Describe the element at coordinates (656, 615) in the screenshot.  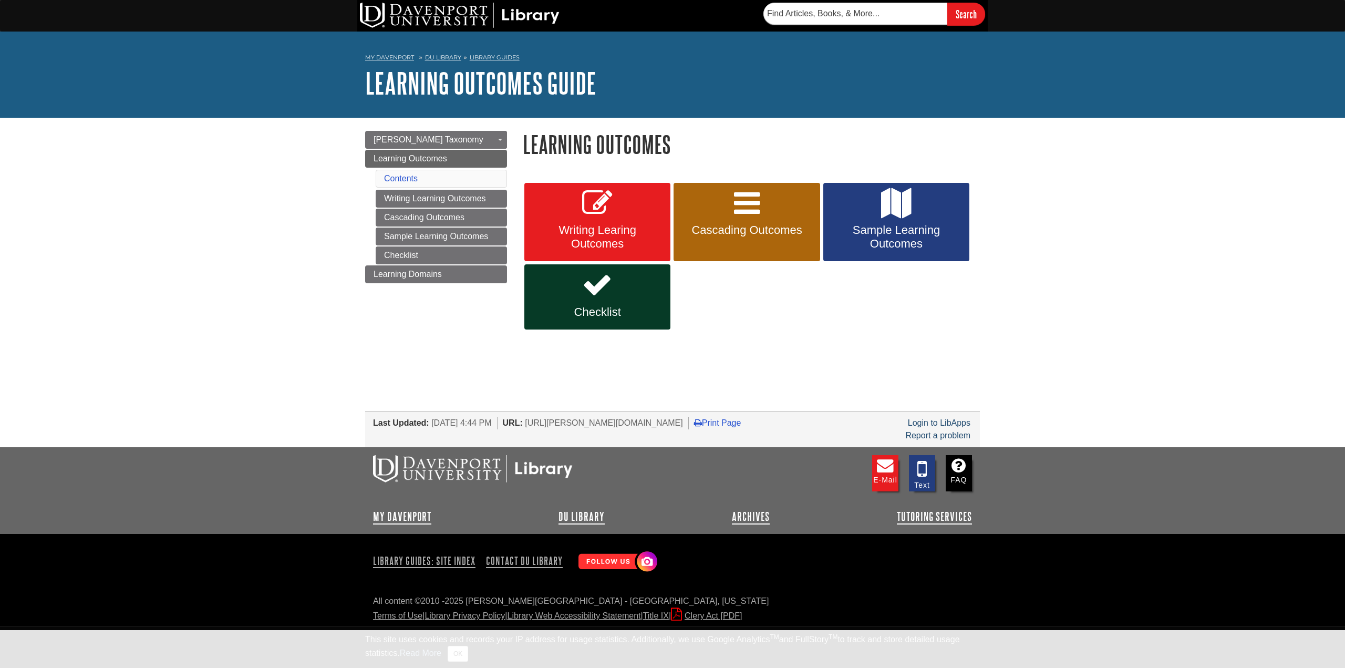
I see `a: Title IX` at that location.